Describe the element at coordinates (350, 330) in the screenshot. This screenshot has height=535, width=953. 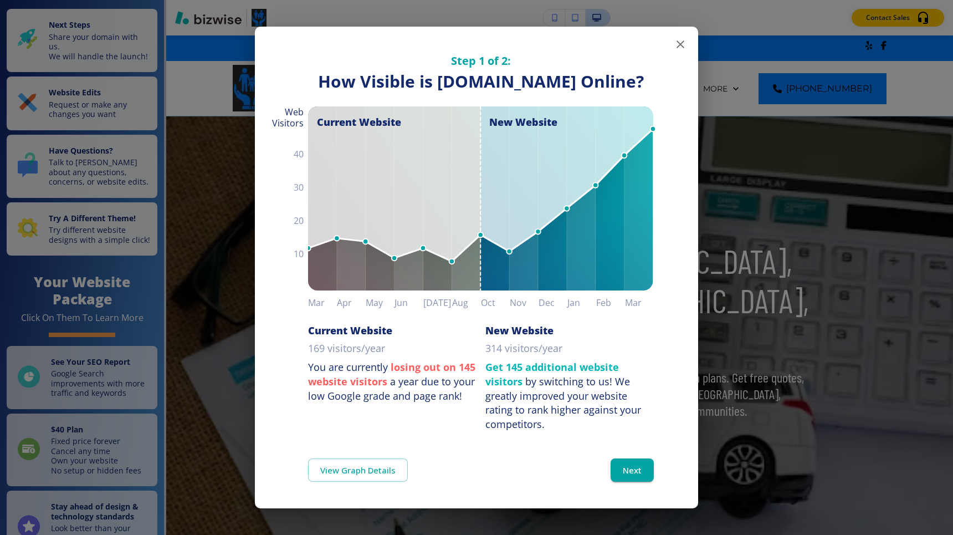
I see `h6: Current Website` at that location.